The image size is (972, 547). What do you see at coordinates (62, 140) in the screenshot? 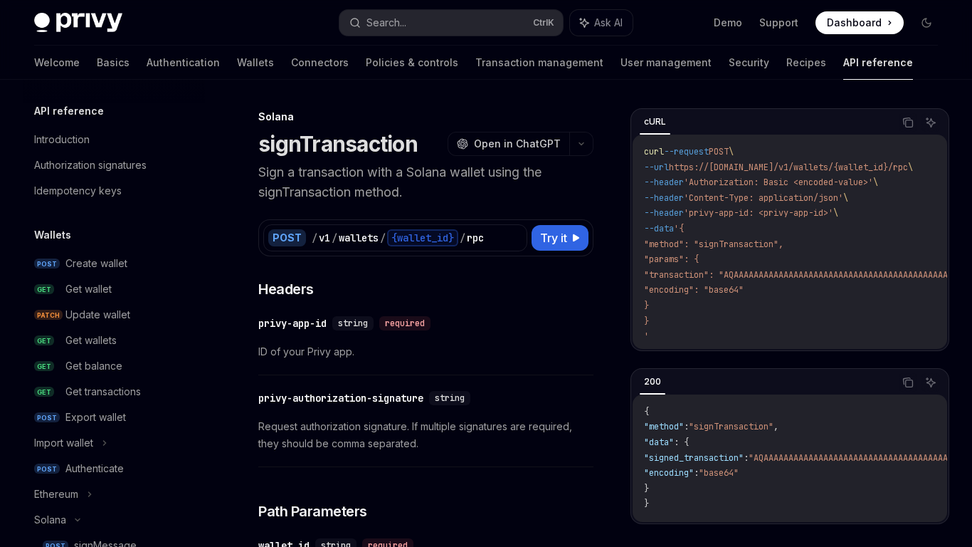
I see `div: Introduction` at bounding box center [62, 140].